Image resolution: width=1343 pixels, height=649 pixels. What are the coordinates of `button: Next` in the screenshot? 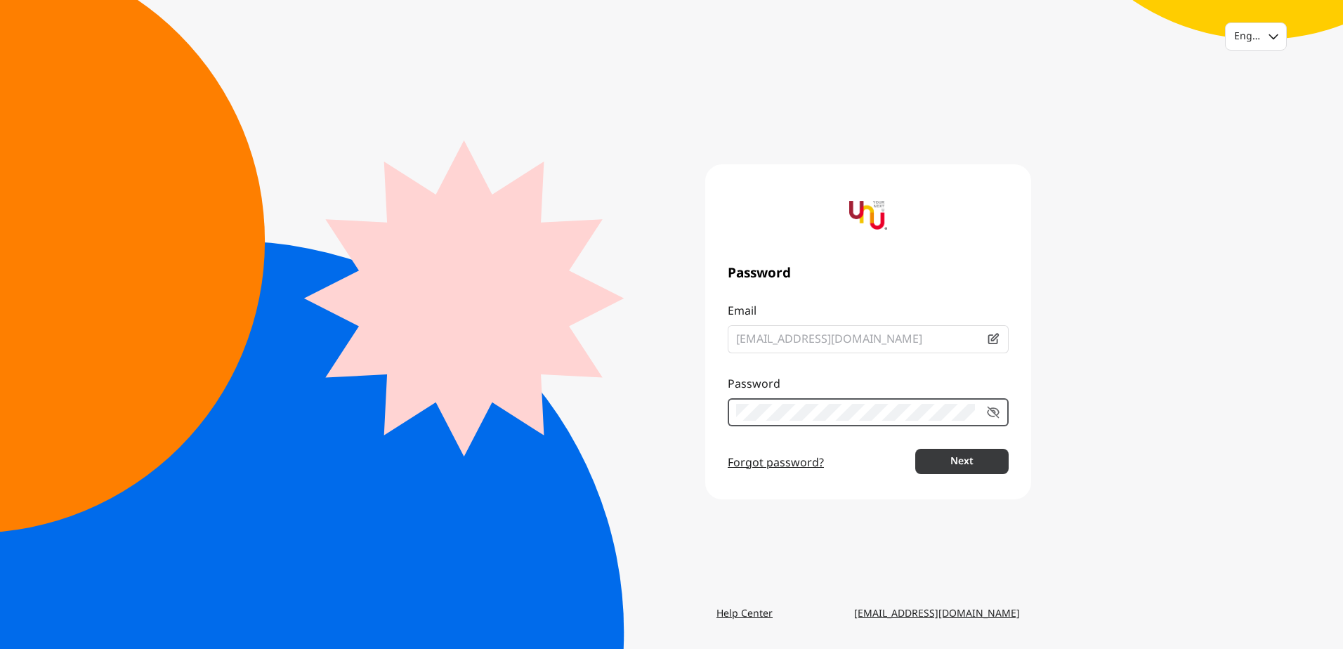 It's located at (962, 462).